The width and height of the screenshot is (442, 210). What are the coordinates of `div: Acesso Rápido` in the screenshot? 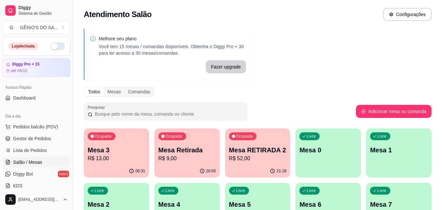 It's located at (36, 87).